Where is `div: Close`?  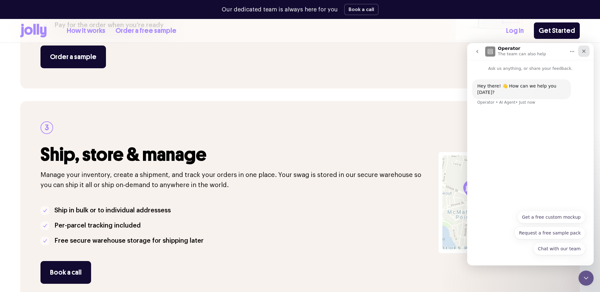
div: Close is located at coordinates (117, 8).